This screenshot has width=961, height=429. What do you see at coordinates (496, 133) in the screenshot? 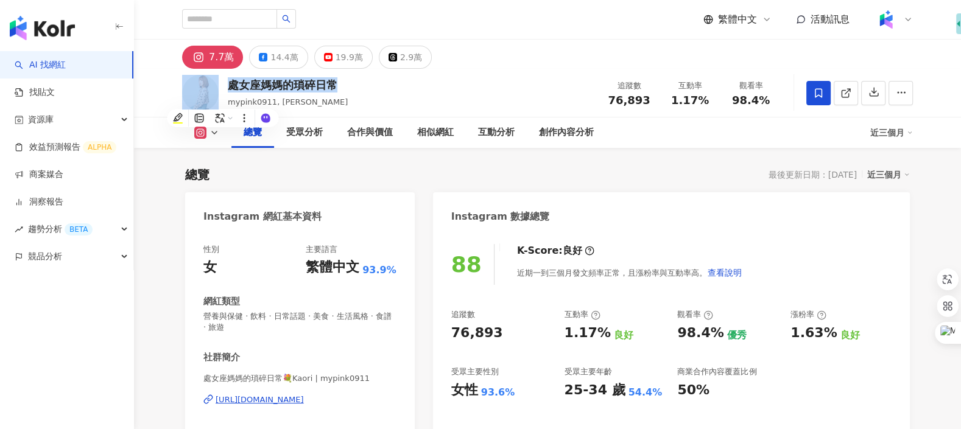
I see `div: 互動分析` at bounding box center [496, 133].